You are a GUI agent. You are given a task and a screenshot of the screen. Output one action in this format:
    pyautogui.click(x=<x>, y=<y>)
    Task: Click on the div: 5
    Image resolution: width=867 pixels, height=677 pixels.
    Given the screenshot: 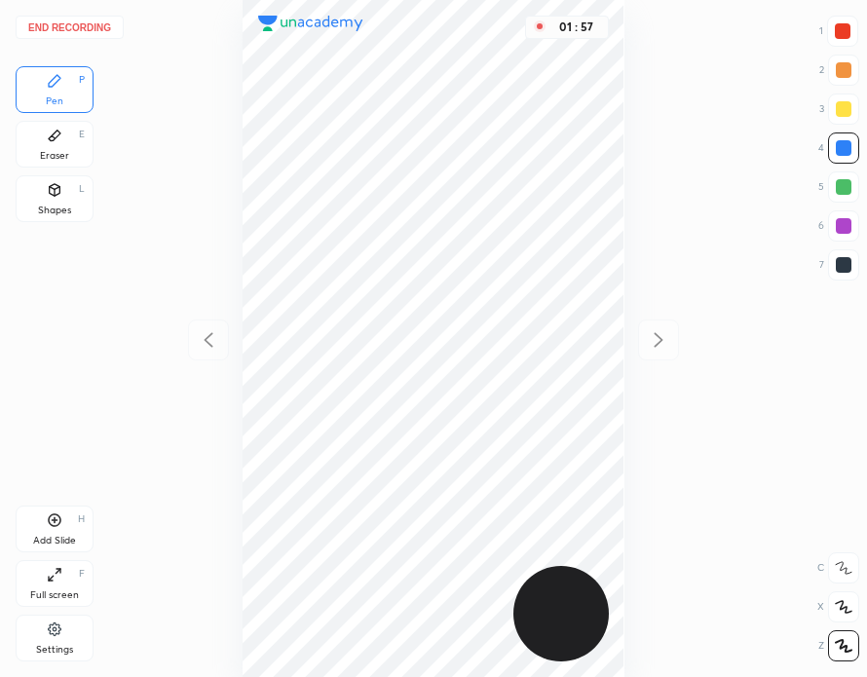 What is the action you would take?
    pyautogui.click(x=839, y=187)
    